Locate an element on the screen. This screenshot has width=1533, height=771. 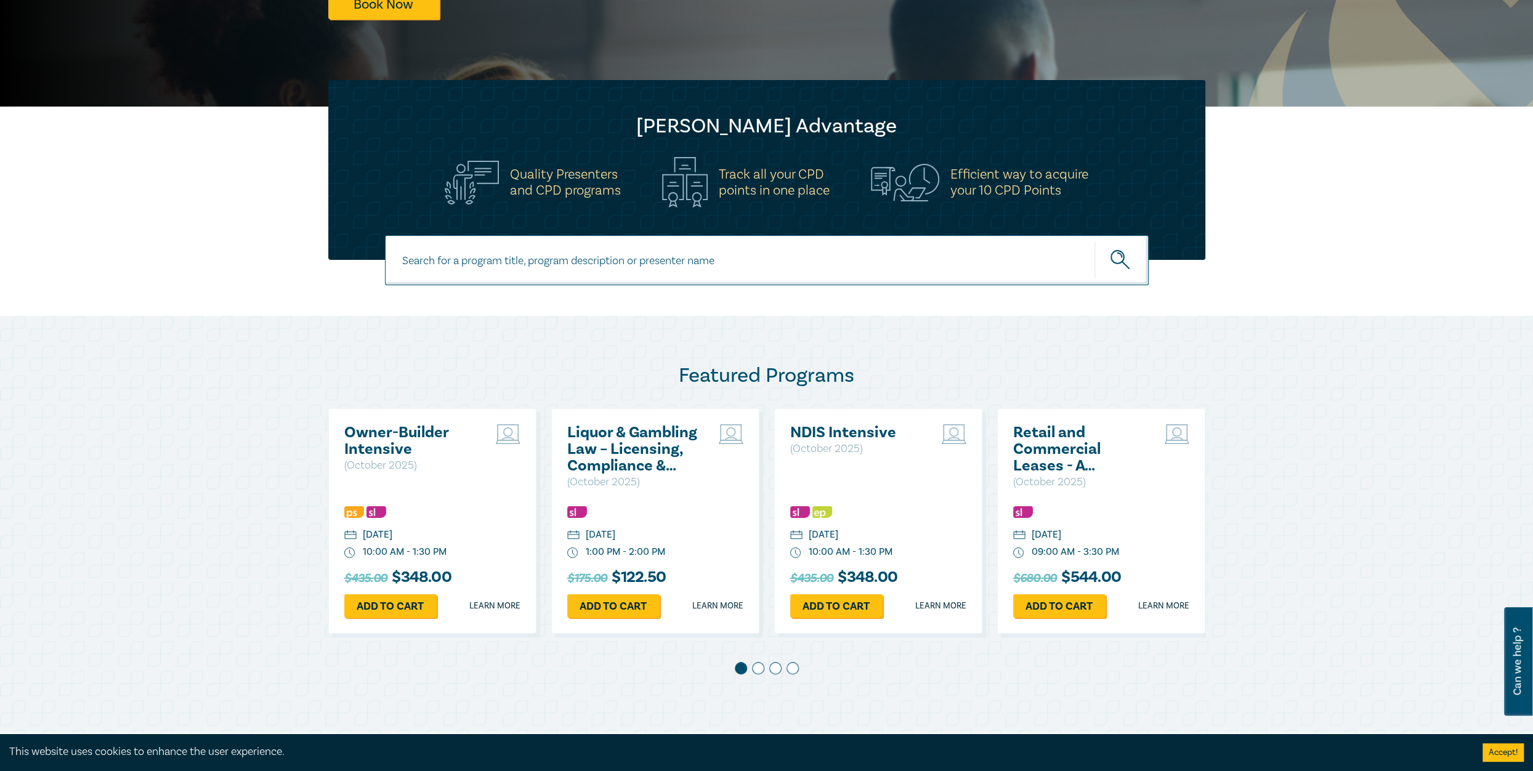
img: Track all your CPD<br>points in one place is located at coordinates (685, 182).